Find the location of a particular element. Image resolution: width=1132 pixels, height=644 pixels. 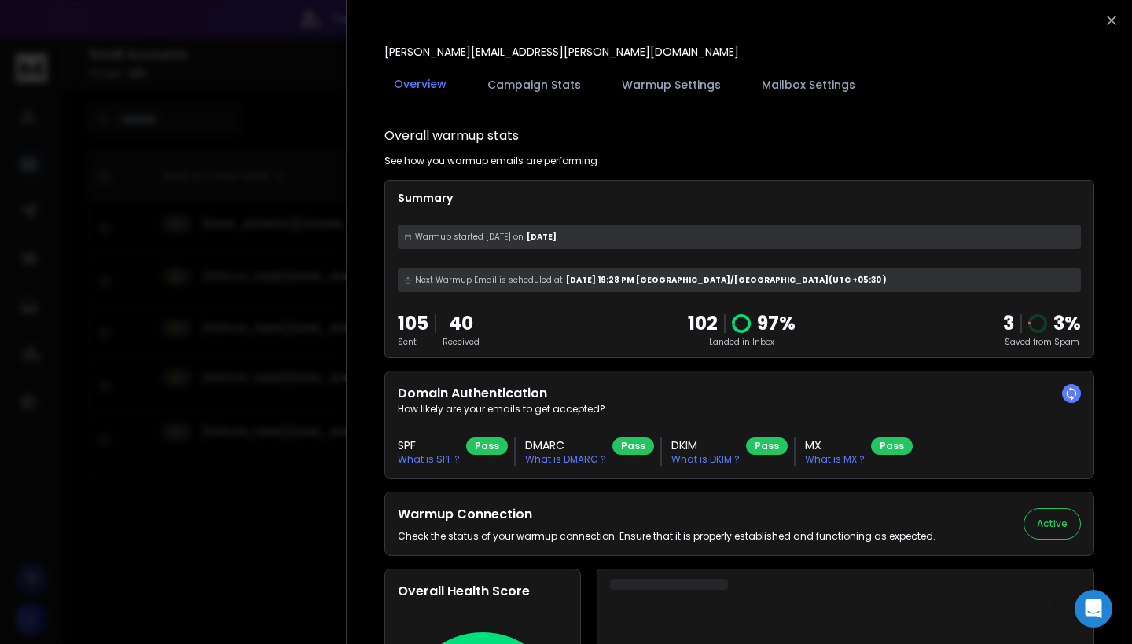

p: Saved from Spam is located at coordinates (1041, 342).